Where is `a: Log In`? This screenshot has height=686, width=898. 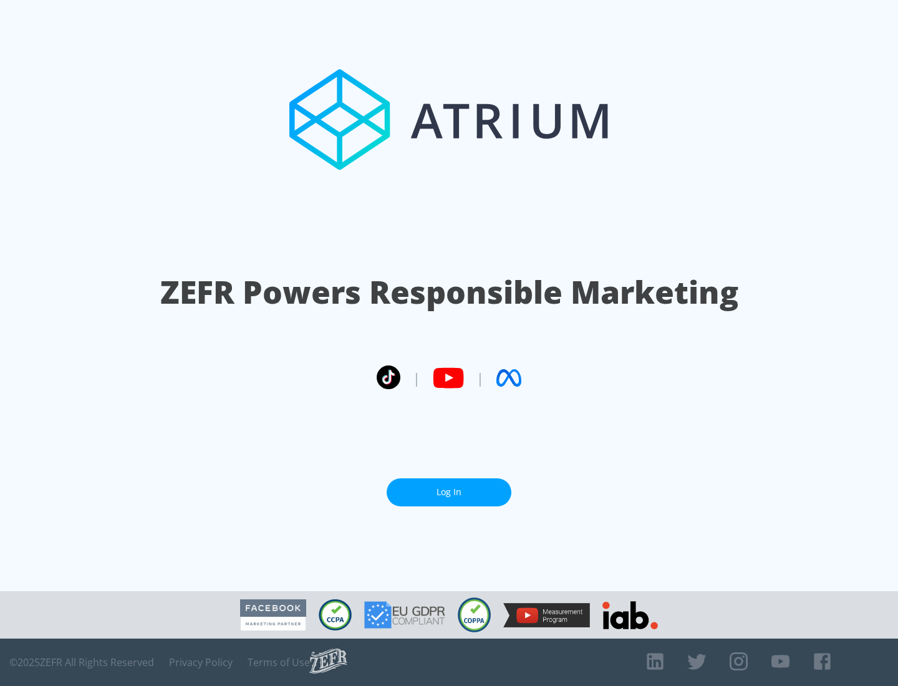
a: Log In is located at coordinates (449, 492).